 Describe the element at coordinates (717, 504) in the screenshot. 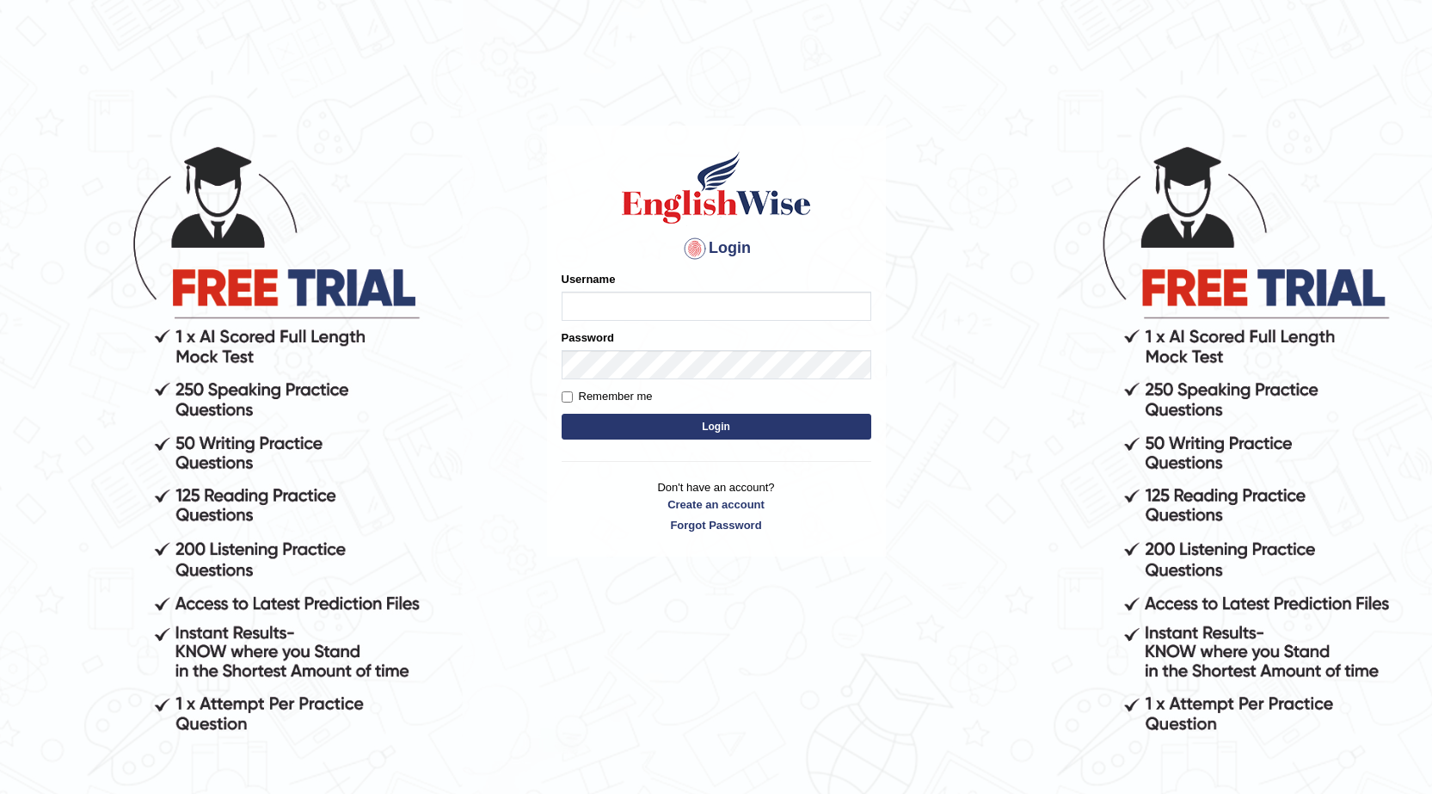

I see `a: Create an account` at that location.